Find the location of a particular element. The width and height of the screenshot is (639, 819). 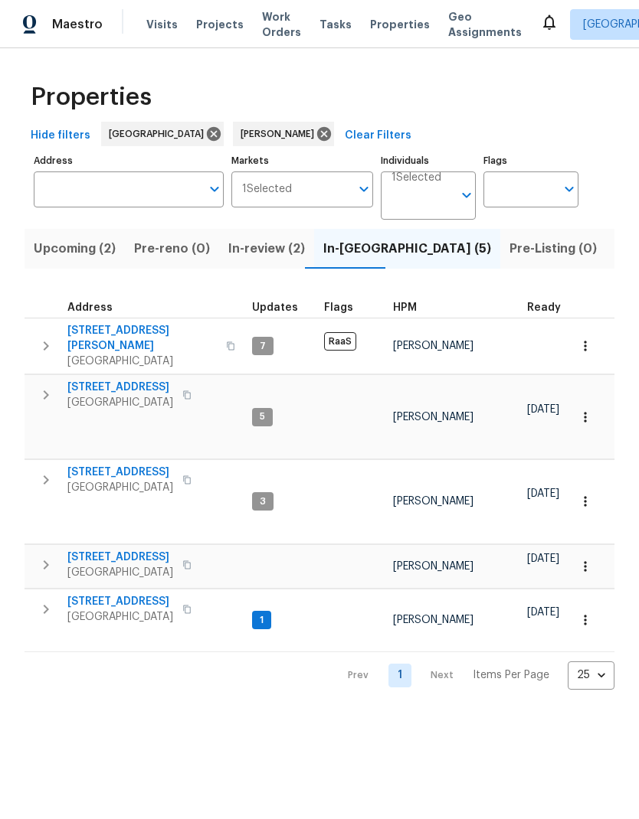

span: Pre-reno (0) is located at coordinates (172, 249).